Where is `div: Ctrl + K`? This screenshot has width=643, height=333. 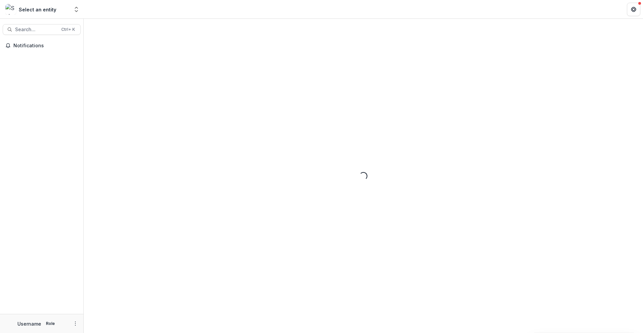 div: Ctrl + K is located at coordinates (68, 29).